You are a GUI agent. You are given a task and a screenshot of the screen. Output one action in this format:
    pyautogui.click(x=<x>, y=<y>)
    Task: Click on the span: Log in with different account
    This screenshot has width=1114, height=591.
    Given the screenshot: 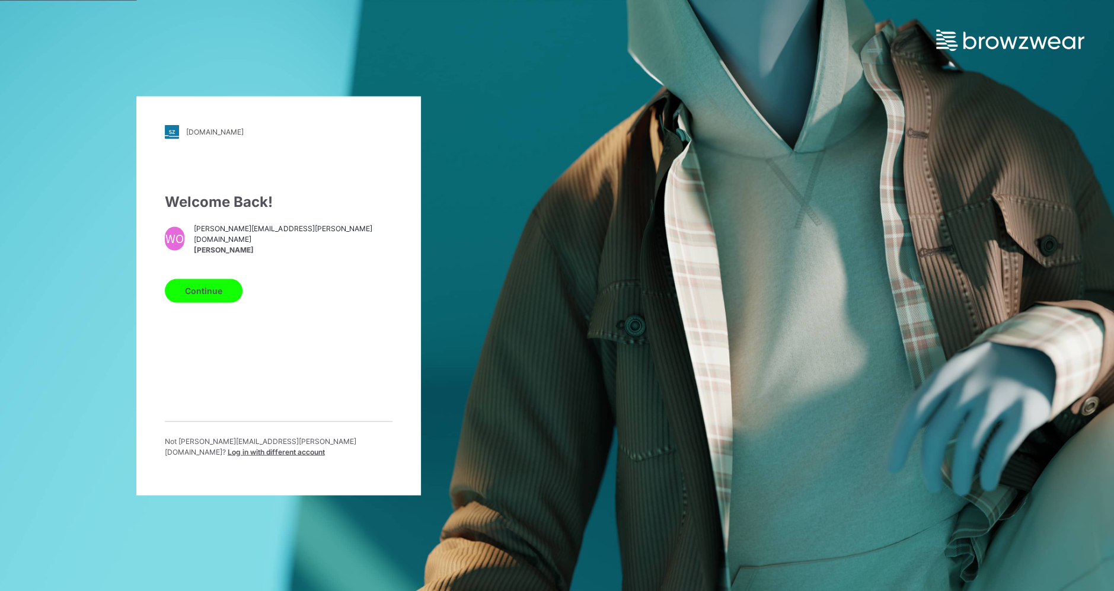 What is the action you would take?
    pyautogui.click(x=276, y=451)
    